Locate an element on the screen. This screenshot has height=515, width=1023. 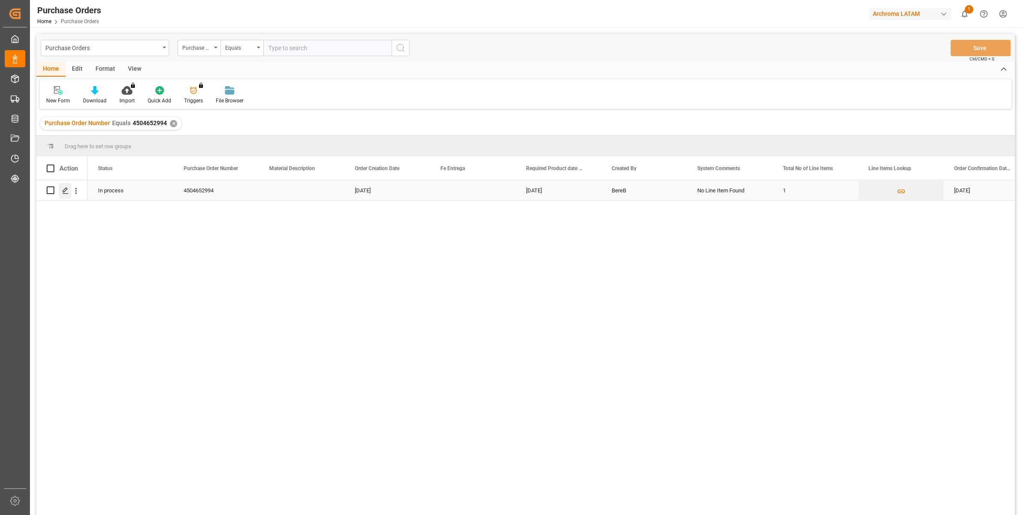
div: Action is located at coordinates (68, 168).